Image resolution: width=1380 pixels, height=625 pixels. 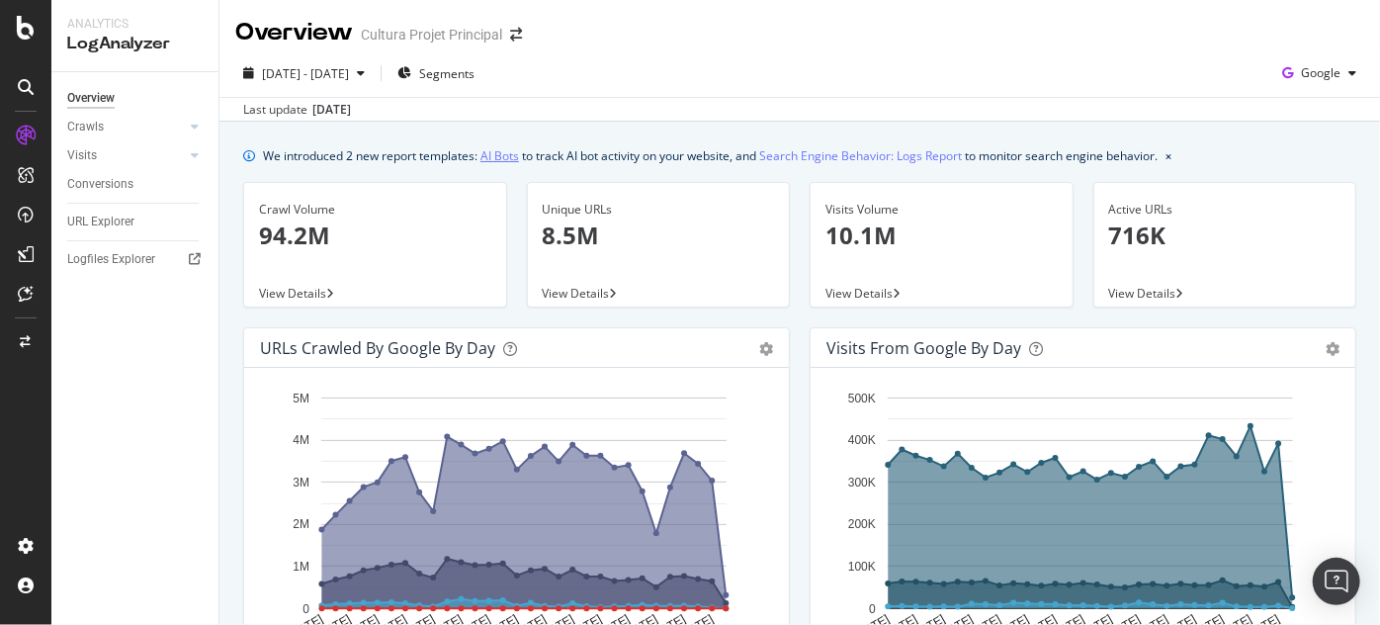 I want to click on div: Crawl Volume, so click(x=375, y=210).